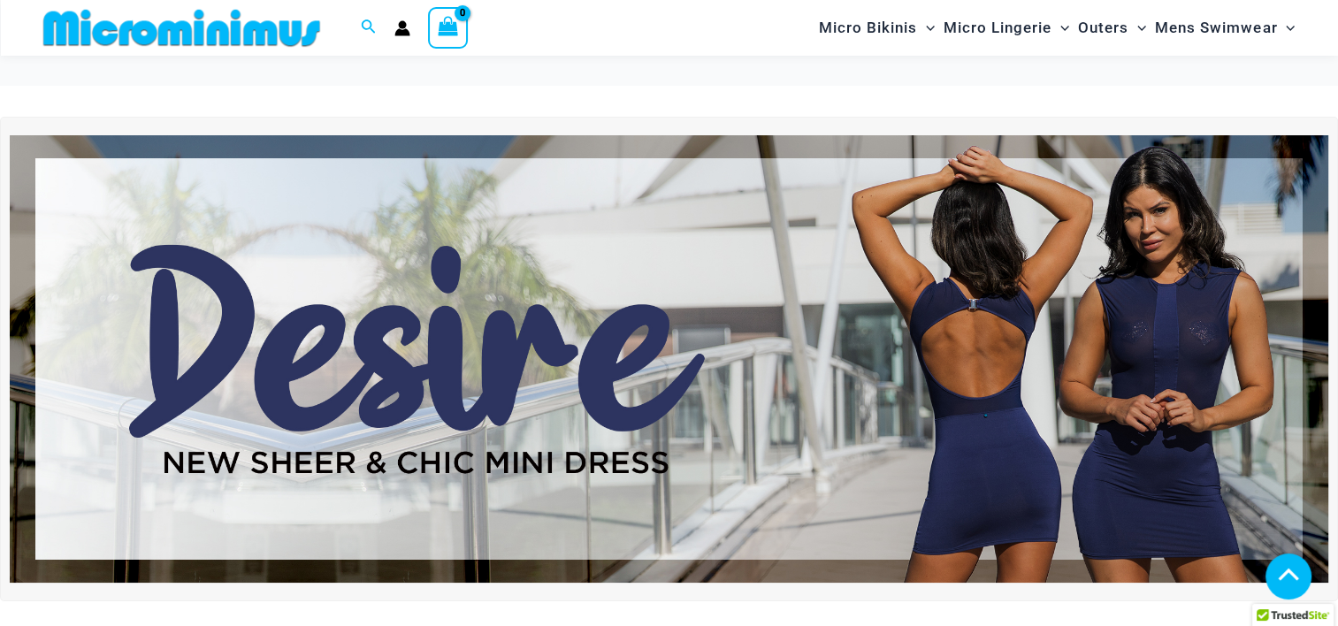  I want to click on img: MM SHOP LOGO FLAT, so click(181, 27).